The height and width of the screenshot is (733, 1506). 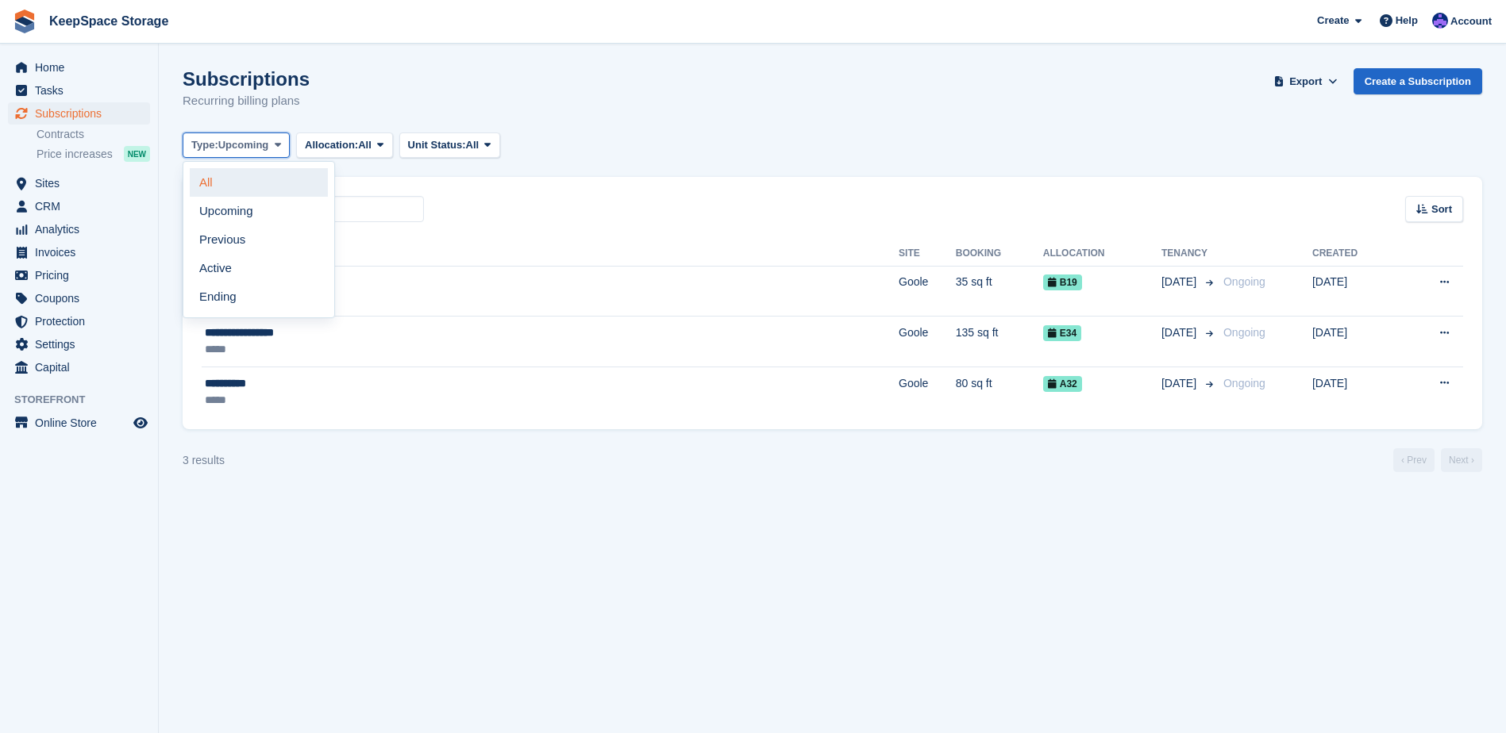 What do you see at coordinates (75, 154) in the screenshot?
I see `span: Price increases` at bounding box center [75, 154].